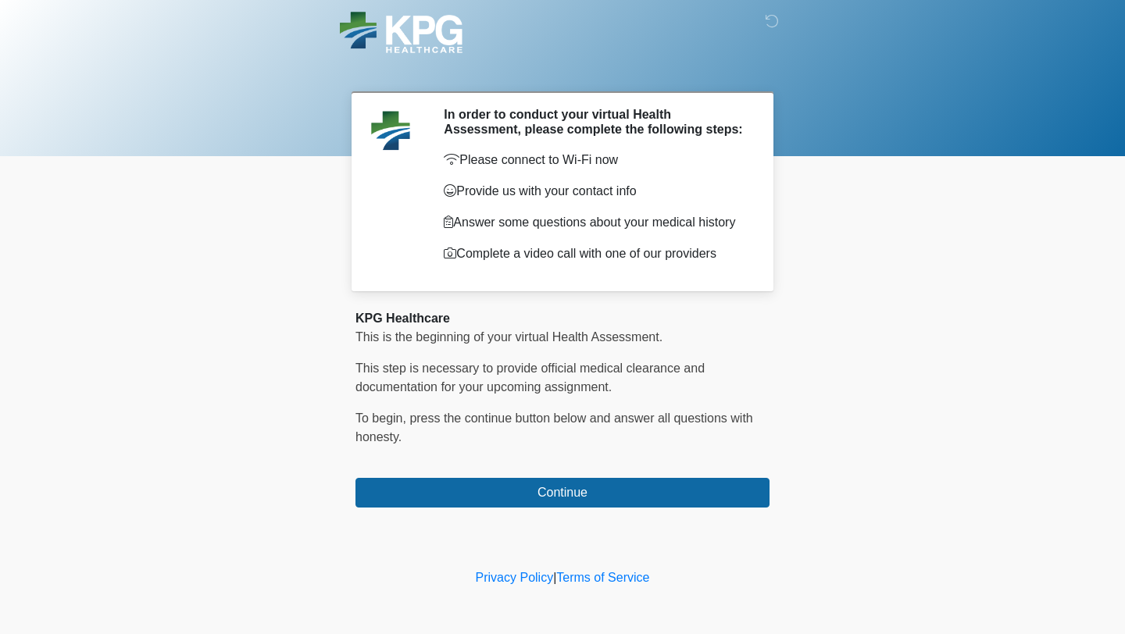  Describe the element at coordinates (594, 191) in the screenshot. I see `p: Provide us with your contact info` at that location.